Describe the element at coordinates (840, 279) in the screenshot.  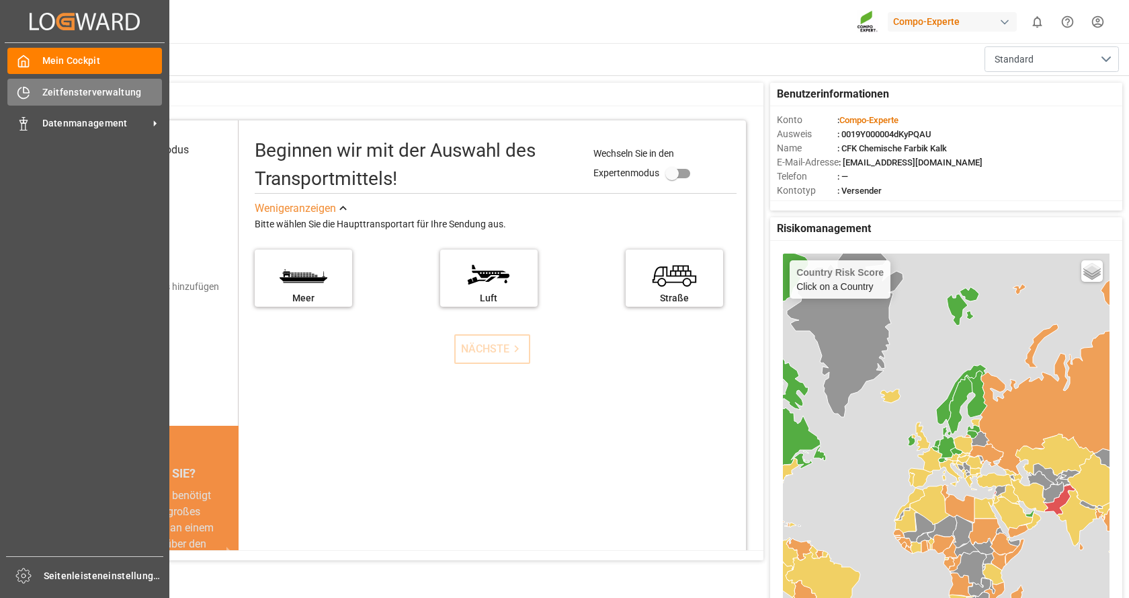
I see `div: Click on a Country` at that location.